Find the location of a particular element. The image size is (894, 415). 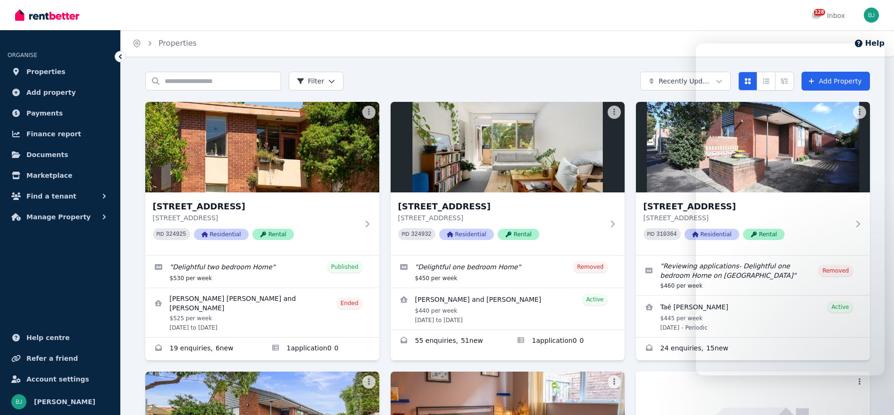

a: Documents is located at coordinates (60, 155).